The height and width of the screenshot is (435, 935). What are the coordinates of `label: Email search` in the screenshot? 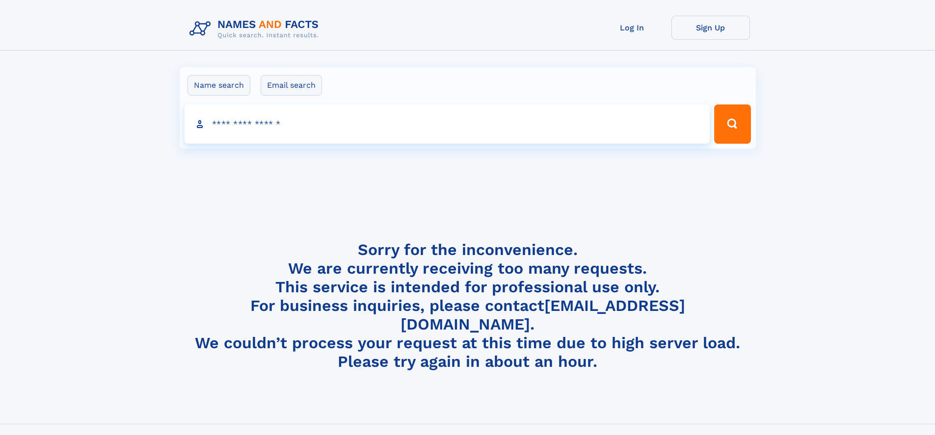 It's located at (291, 85).